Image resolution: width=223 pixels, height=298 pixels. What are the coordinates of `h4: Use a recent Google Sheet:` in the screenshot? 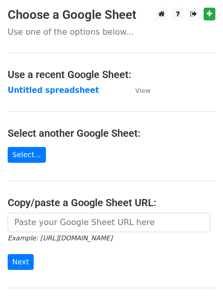 It's located at (111, 75).